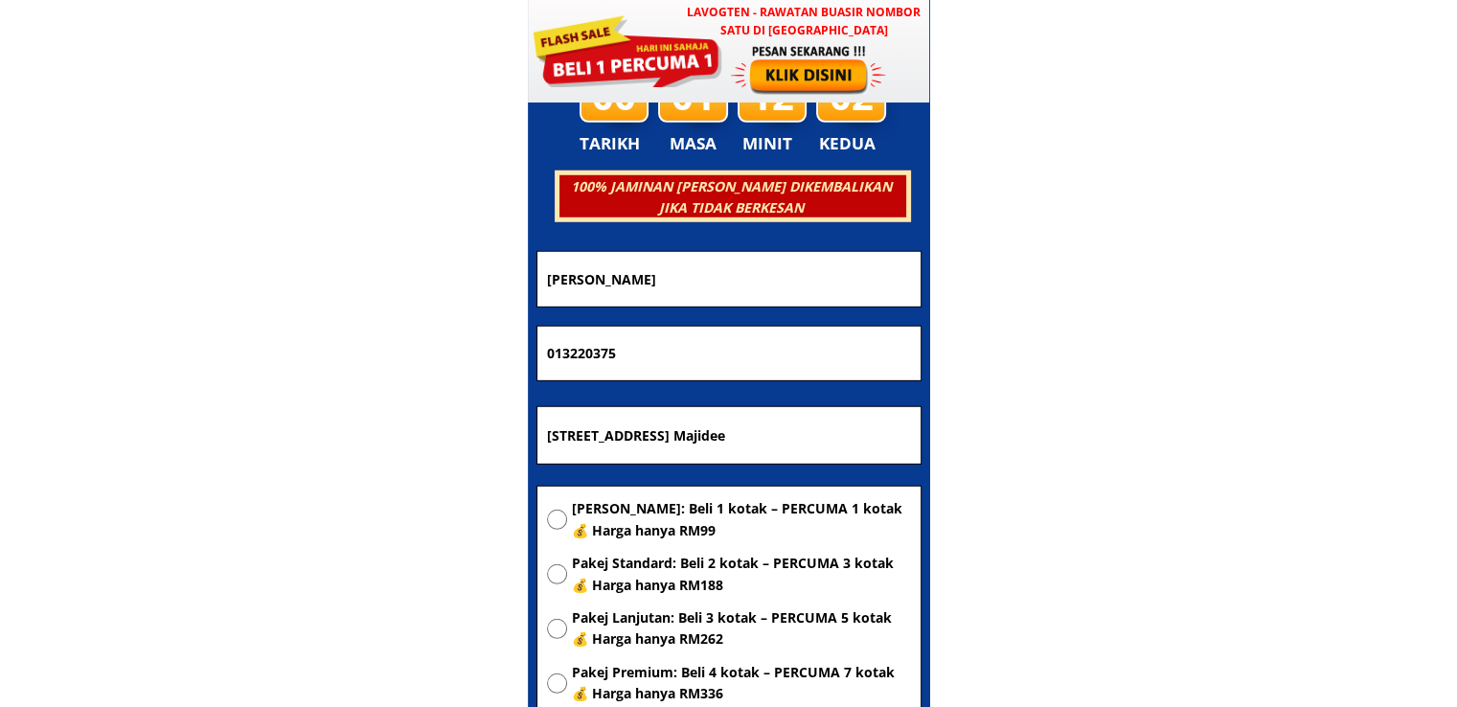 This screenshot has height=707, width=1457. I want to click on h3: TARIKH, so click(620, 144).